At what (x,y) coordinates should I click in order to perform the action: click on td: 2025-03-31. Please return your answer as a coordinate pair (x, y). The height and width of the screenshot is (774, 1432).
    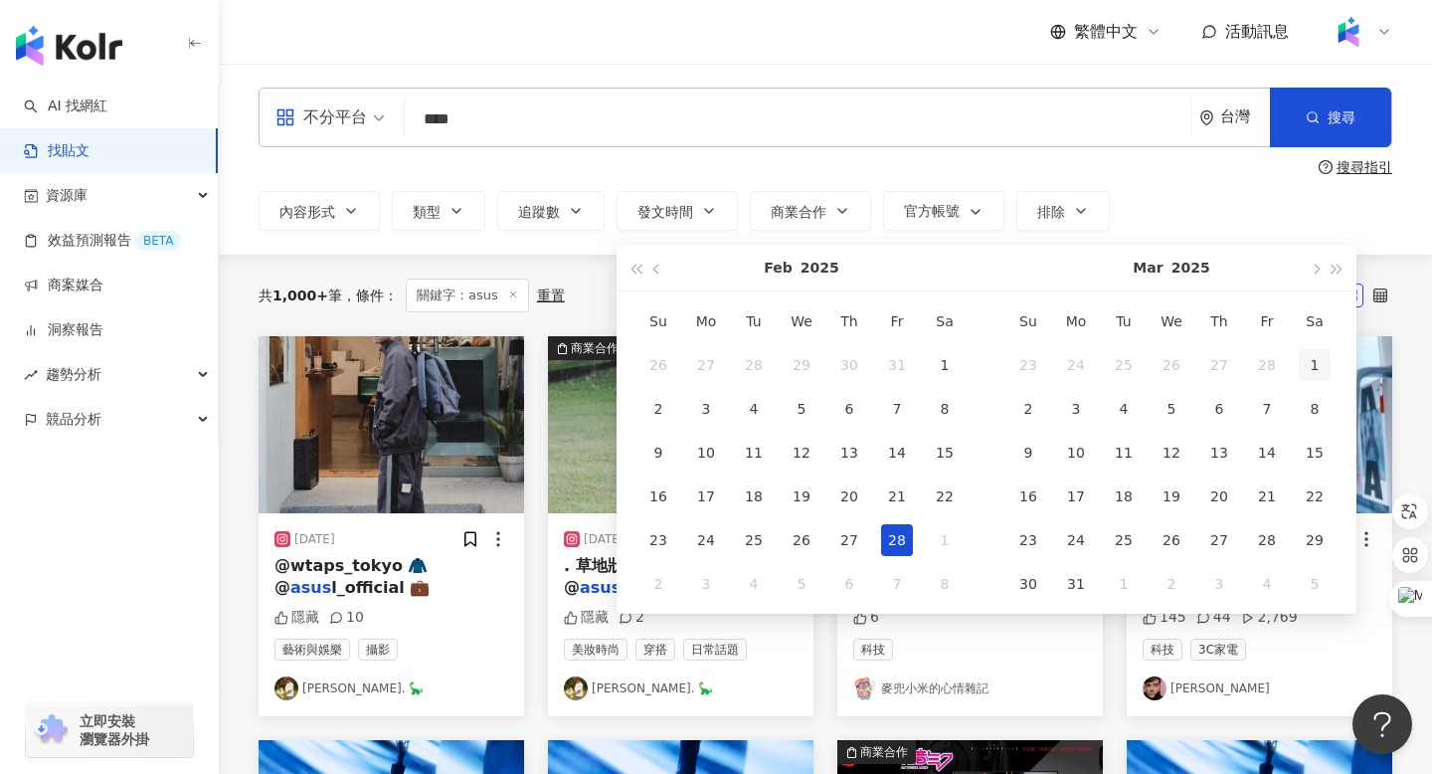
    Looking at the image, I should click on (1076, 584).